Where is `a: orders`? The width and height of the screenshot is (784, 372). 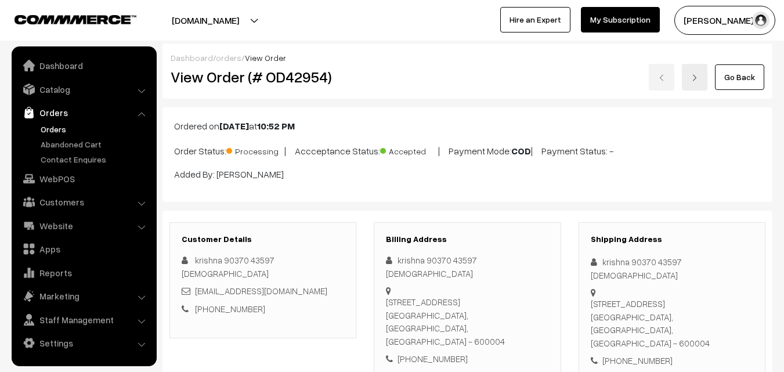 a: orders is located at coordinates (229, 57).